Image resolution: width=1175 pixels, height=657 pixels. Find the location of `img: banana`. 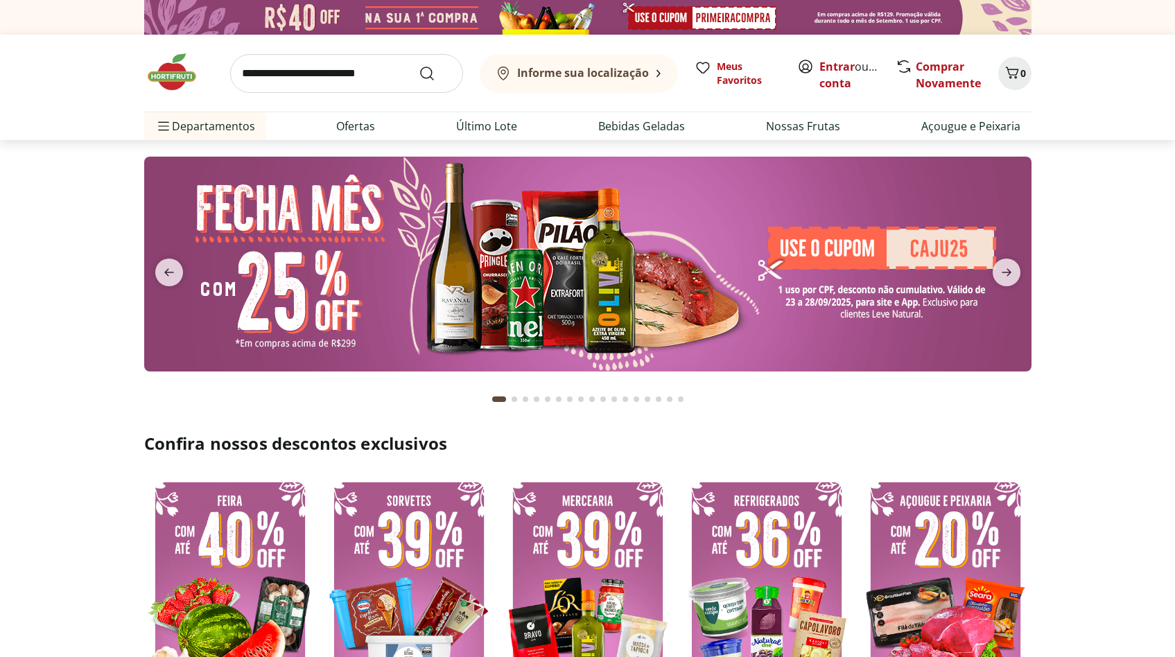

img: banana is located at coordinates (588, 264).